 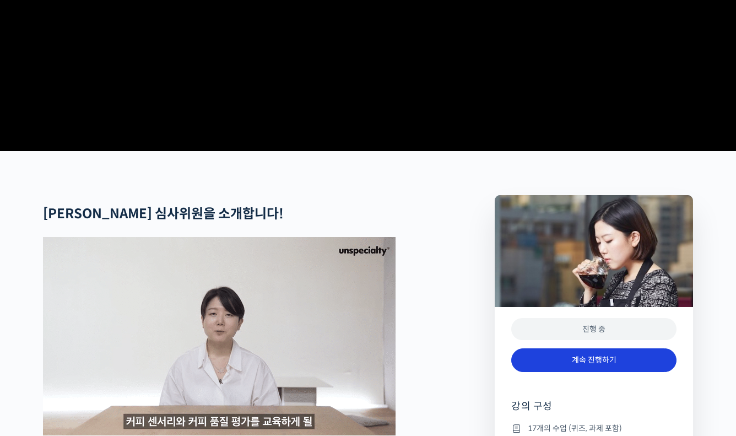 I want to click on h4: 강의 구성, so click(x=594, y=410).